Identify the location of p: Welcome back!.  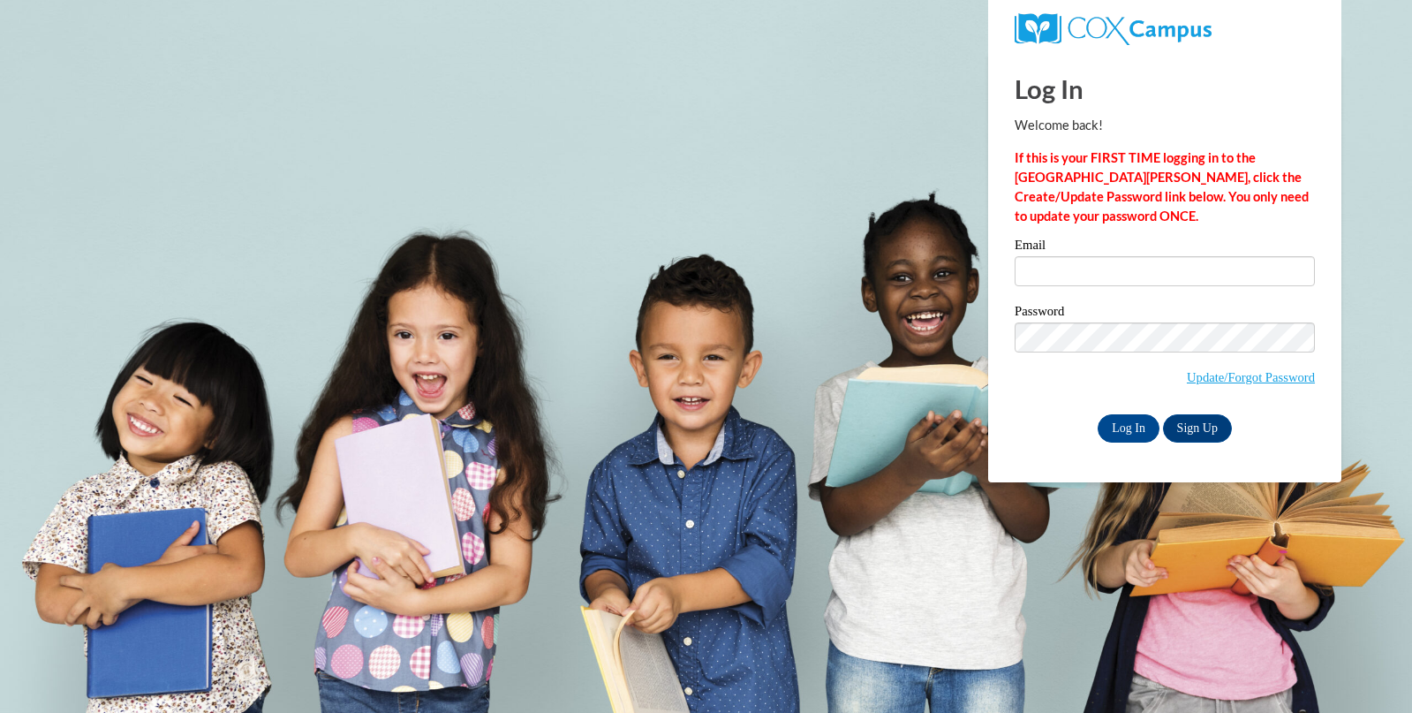
(1165, 125).